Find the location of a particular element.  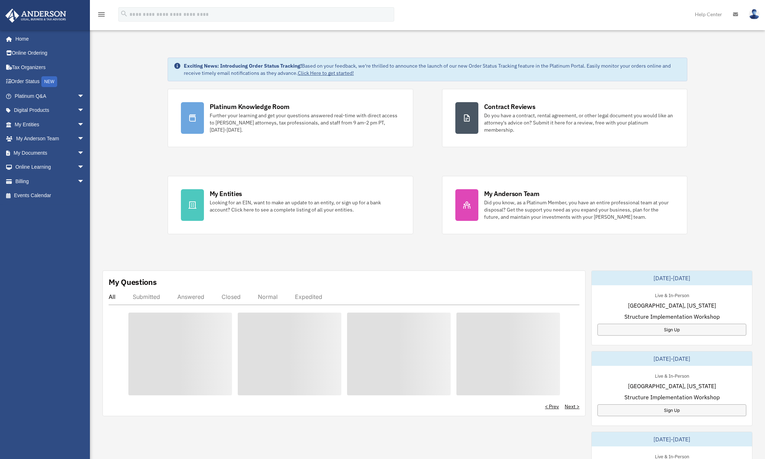

i: search is located at coordinates (124, 14).